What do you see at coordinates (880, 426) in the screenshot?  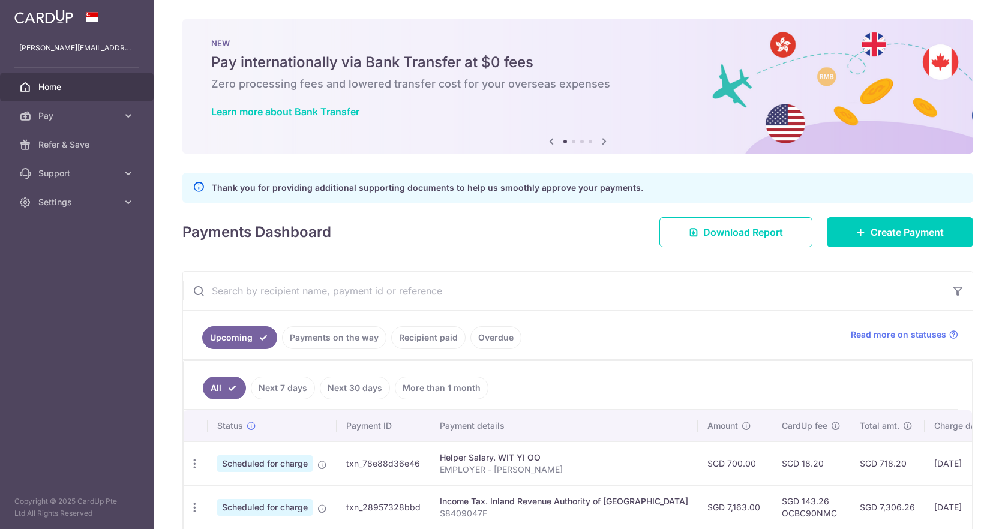 I see `span: Total amt.` at bounding box center [880, 426].